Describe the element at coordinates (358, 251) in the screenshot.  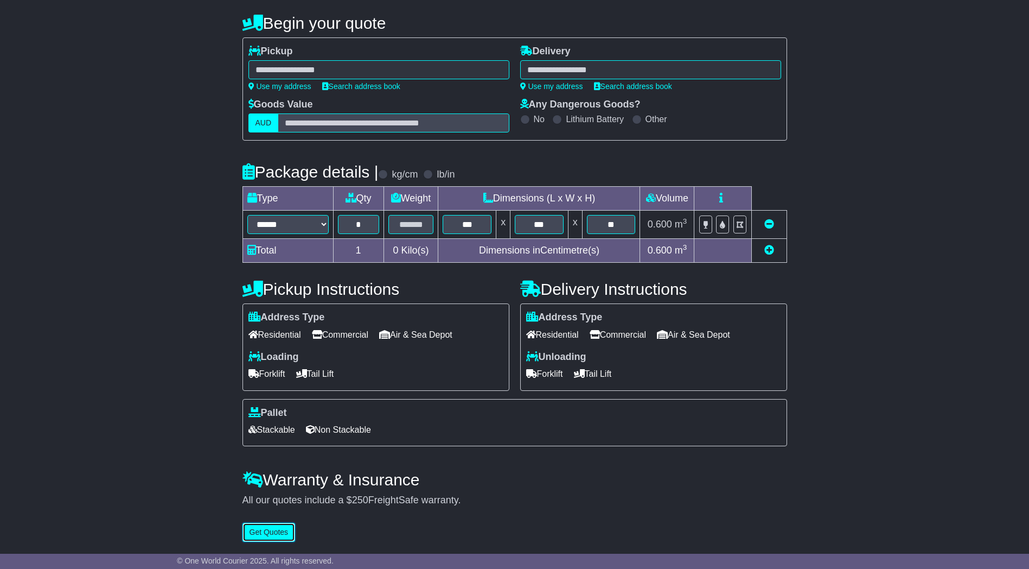
I see `td: 1` at that location.